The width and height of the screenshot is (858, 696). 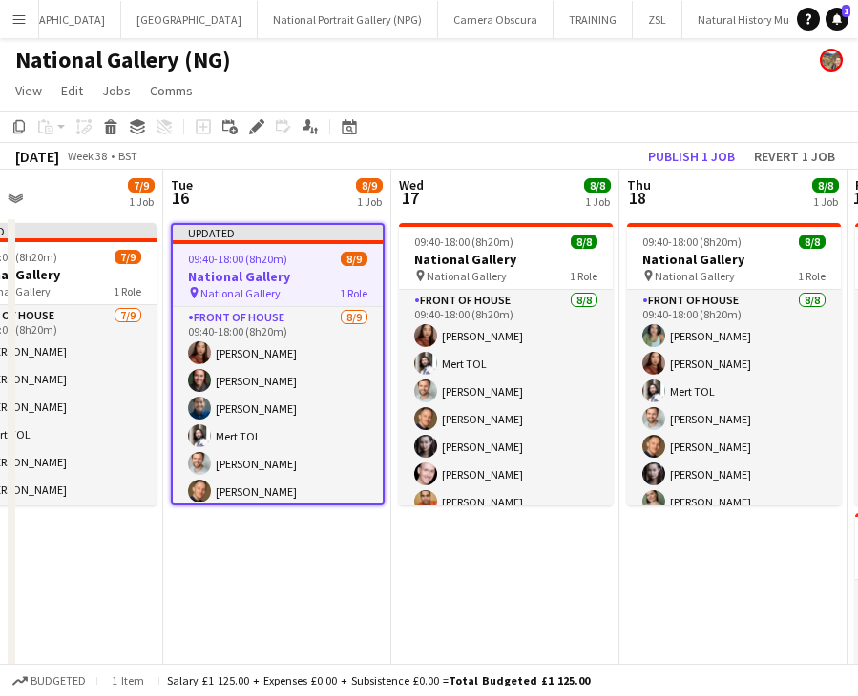 I want to click on a: Comms, so click(x=171, y=91).